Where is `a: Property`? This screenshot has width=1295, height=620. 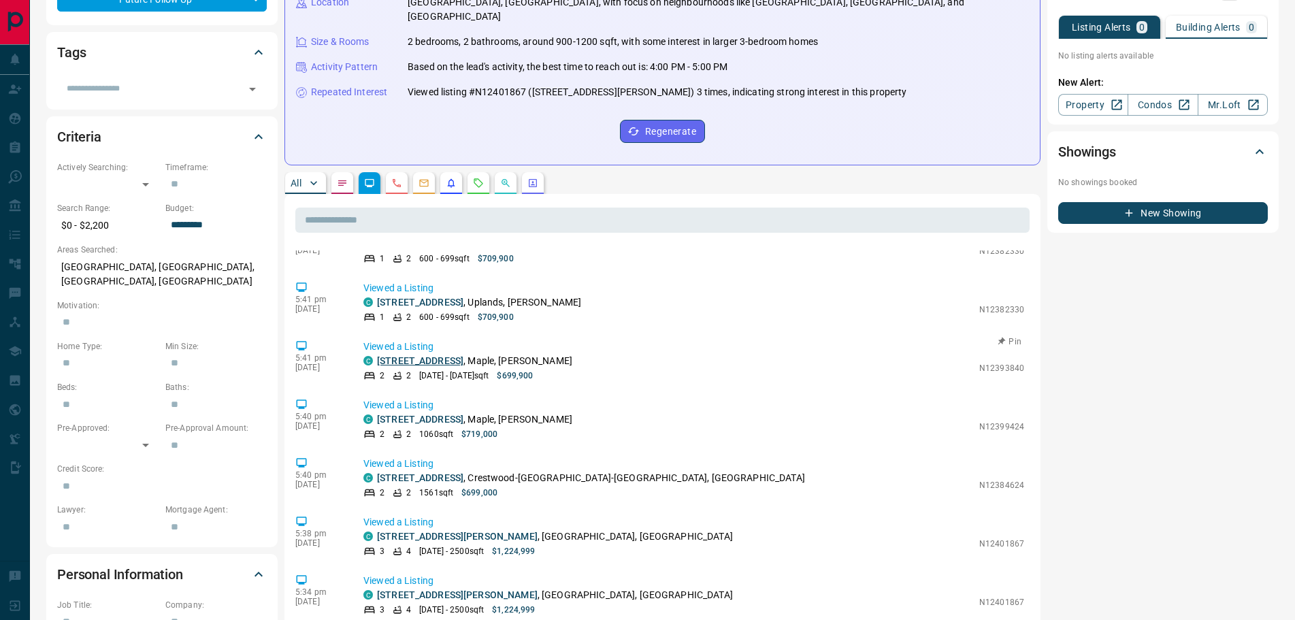 a: Property is located at coordinates (1093, 105).